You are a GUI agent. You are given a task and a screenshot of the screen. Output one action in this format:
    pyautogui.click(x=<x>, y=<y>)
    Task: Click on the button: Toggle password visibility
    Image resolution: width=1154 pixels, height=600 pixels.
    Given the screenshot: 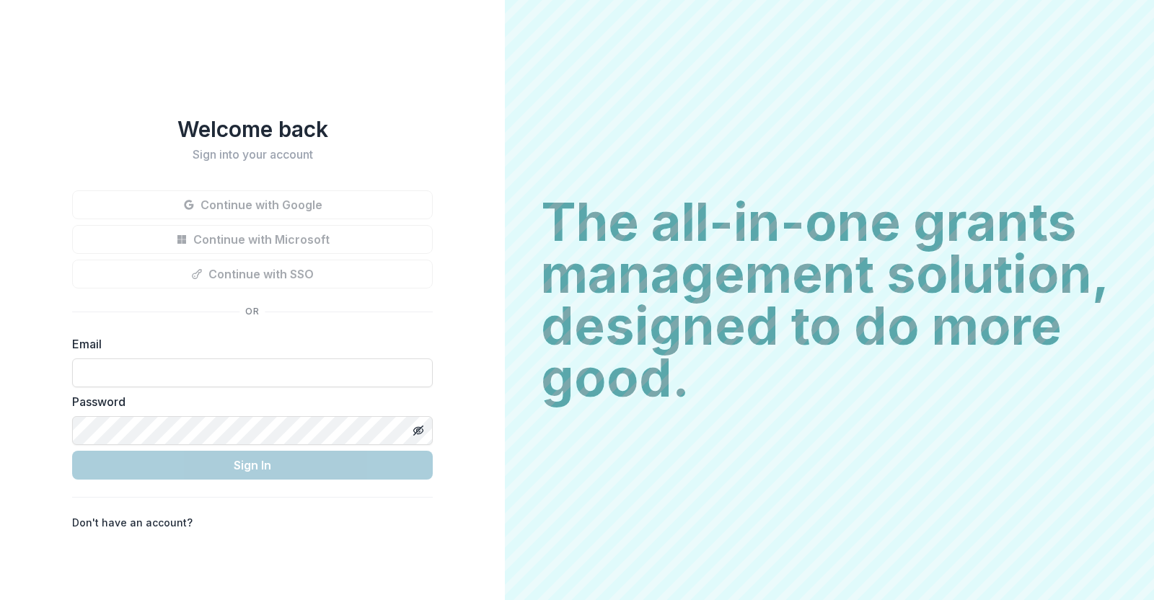 What is the action you would take?
    pyautogui.click(x=418, y=431)
    